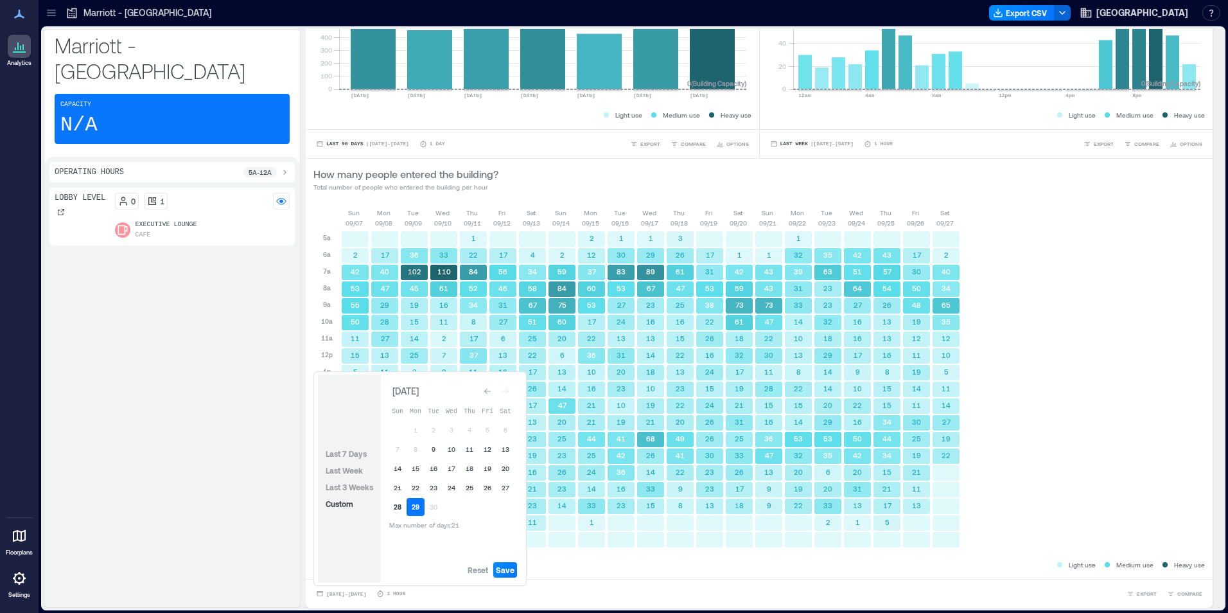 The width and height of the screenshot is (1228, 613). I want to click on p: 09/24, so click(856, 223).